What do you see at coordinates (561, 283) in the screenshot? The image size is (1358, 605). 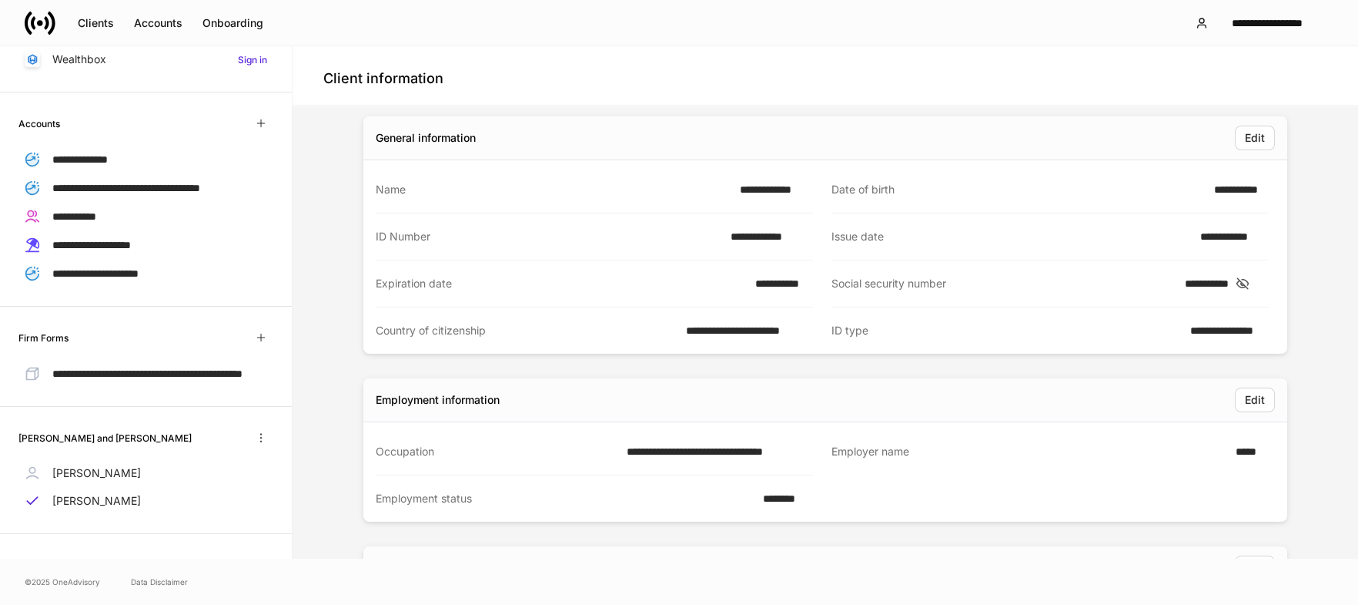 I see `div: Expiration date` at bounding box center [561, 283].